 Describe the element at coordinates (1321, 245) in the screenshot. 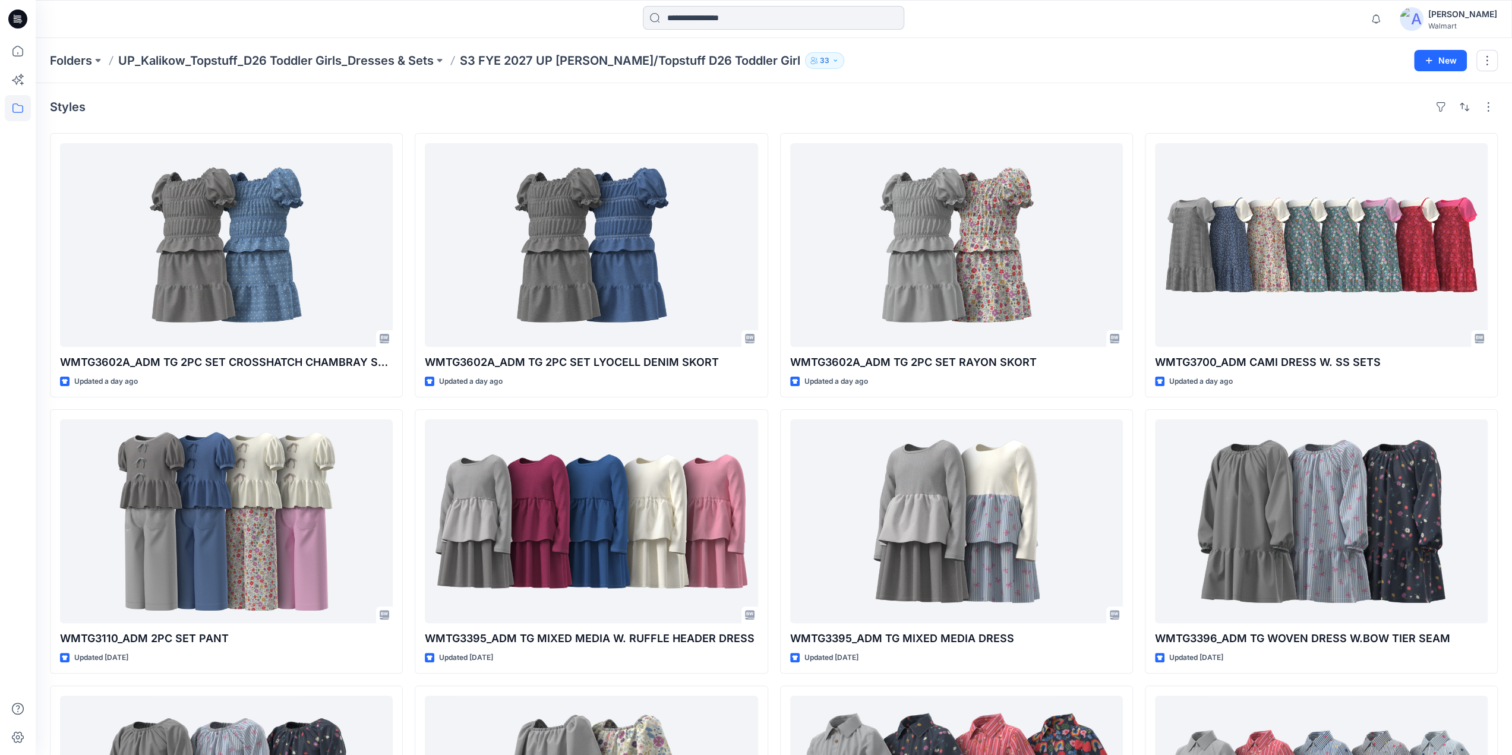

I see `a: WMTG3700_ADM CAMI DRESS W. SS SETS` at that location.